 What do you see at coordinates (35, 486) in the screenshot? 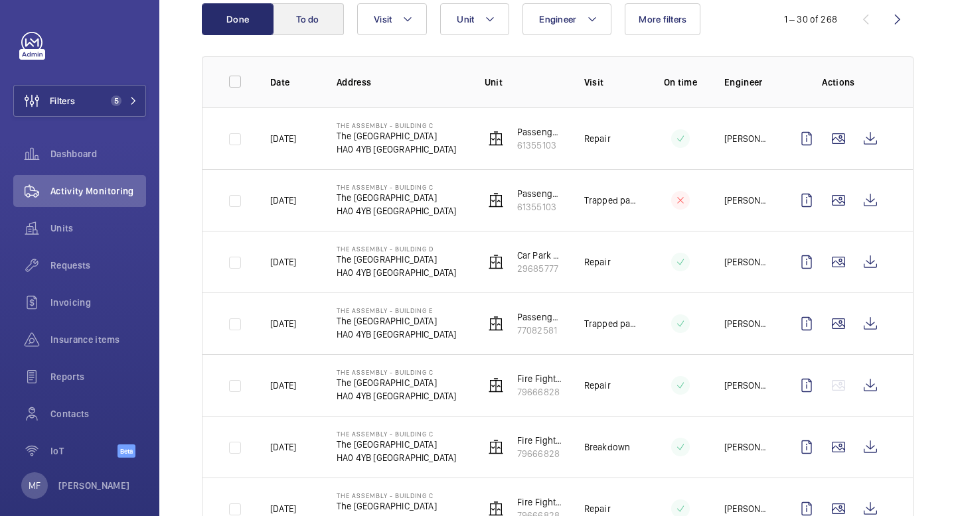
I see `p: MF` at bounding box center [35, 486].